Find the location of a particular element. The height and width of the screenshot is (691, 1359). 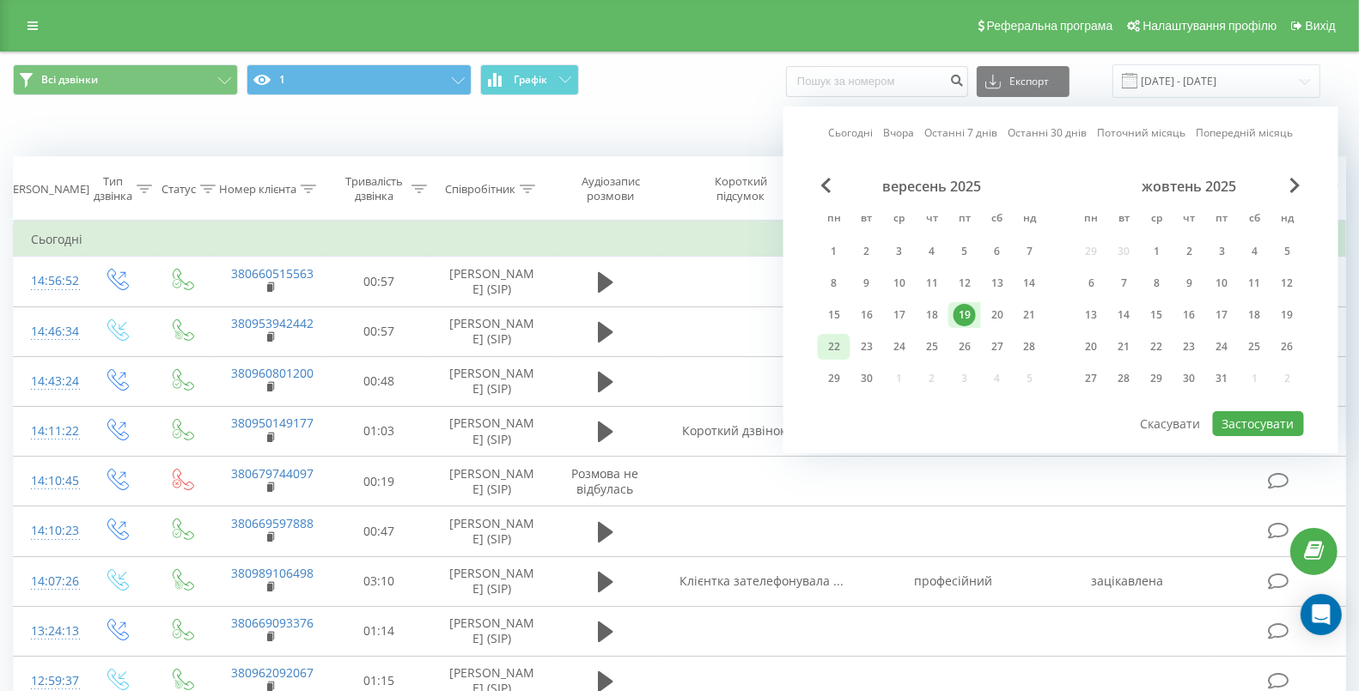

div: ср 24 вер 2025 р. is located at coordinates (899, 347).